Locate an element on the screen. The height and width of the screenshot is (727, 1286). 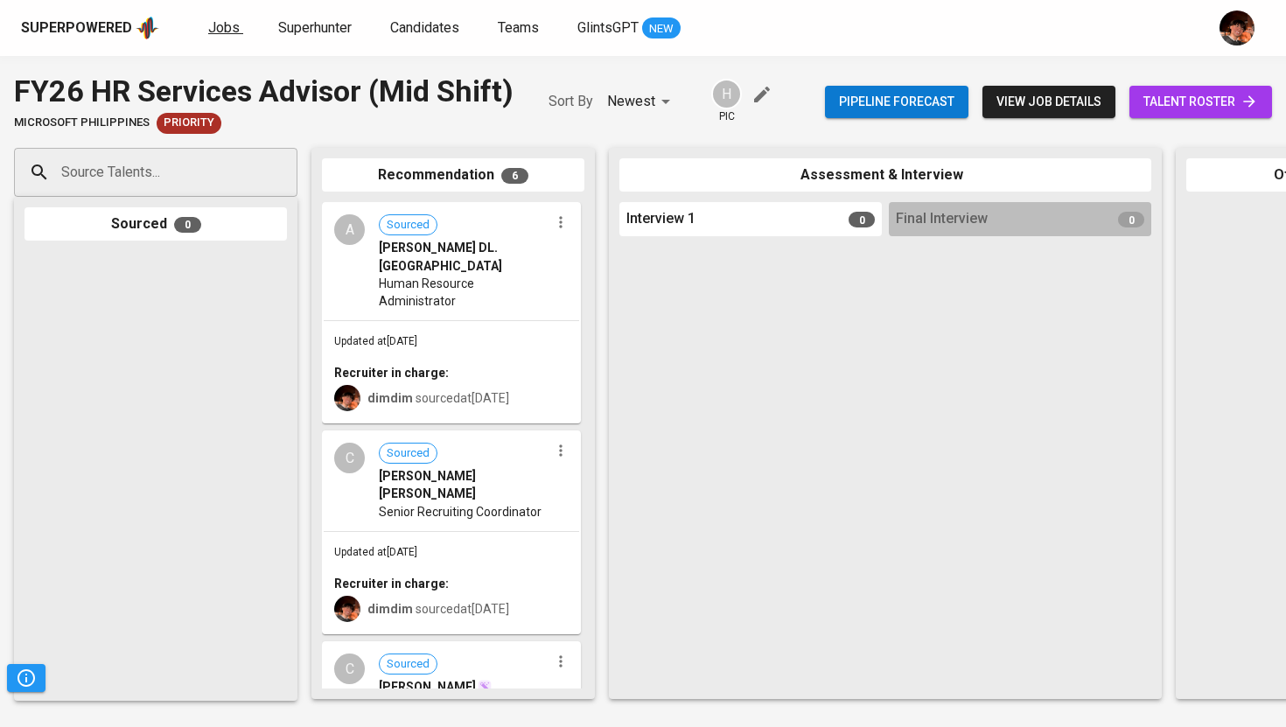
div: Assessment & Interview is located at coordinates (885, 175).